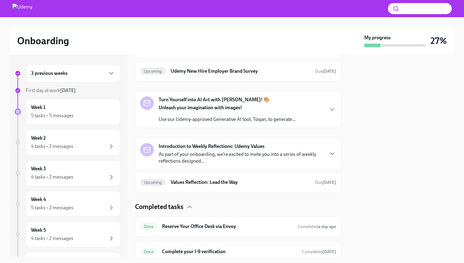 The width and height of the screenshot is (464, 263). What do you see at coordinates (38, 138) in the screenshot?
I see `h6: Week 2` at bounding box center [38, 138].